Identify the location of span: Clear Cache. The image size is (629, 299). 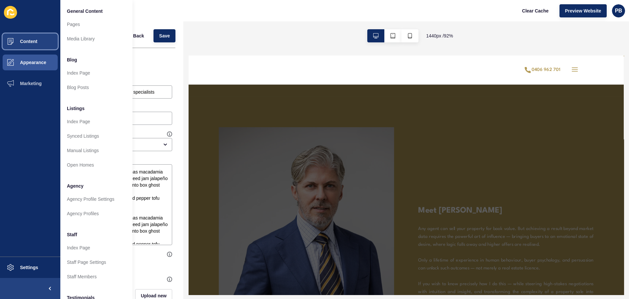
(535, 11).